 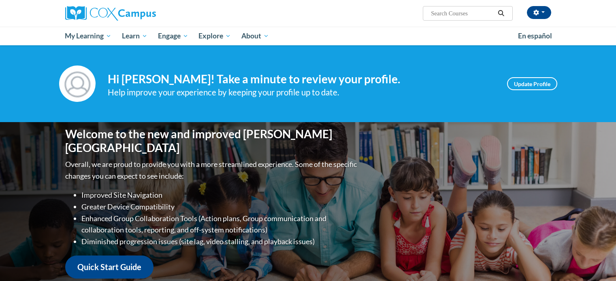 What do you see at coordinates (462, 13) in the screenshot?
I see `input: Search Courses` at bounding box center [462, 13].